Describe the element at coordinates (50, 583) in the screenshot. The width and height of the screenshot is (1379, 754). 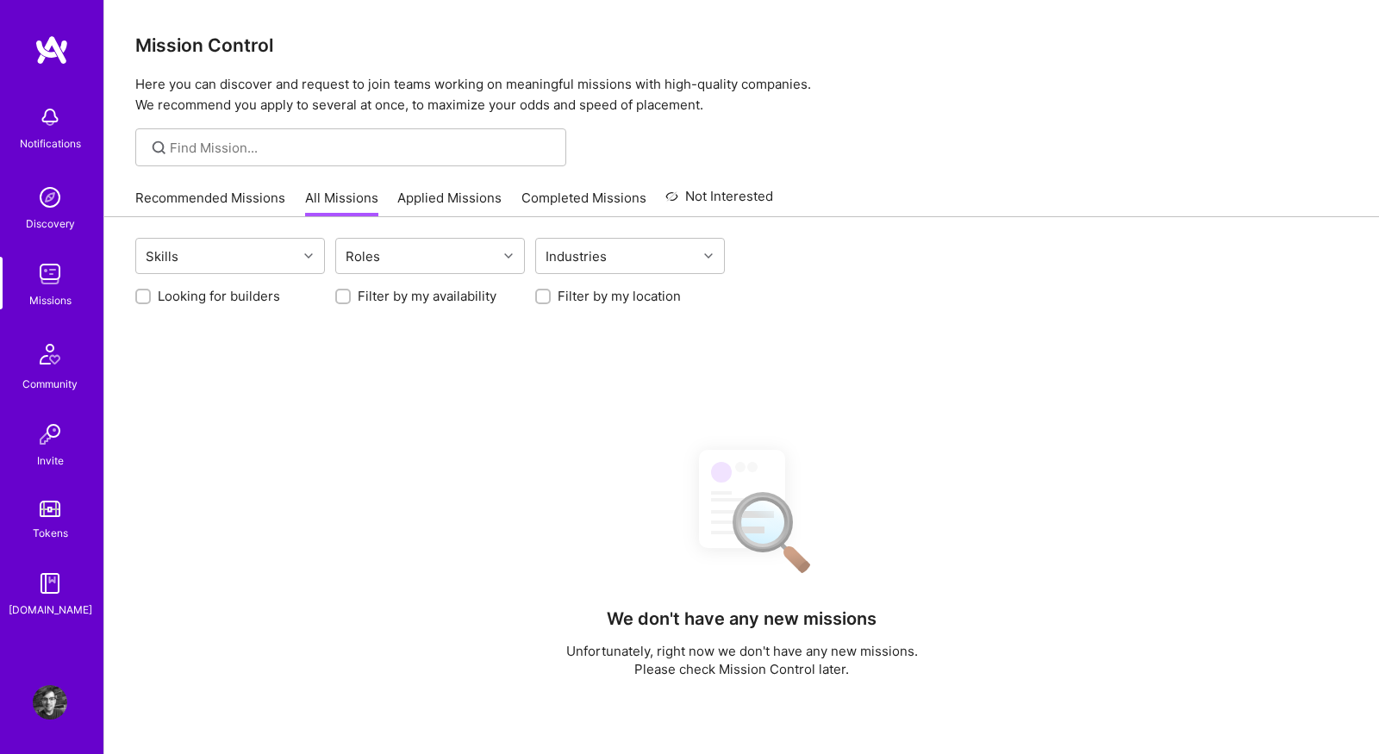
I see `img: guide book` at that location.